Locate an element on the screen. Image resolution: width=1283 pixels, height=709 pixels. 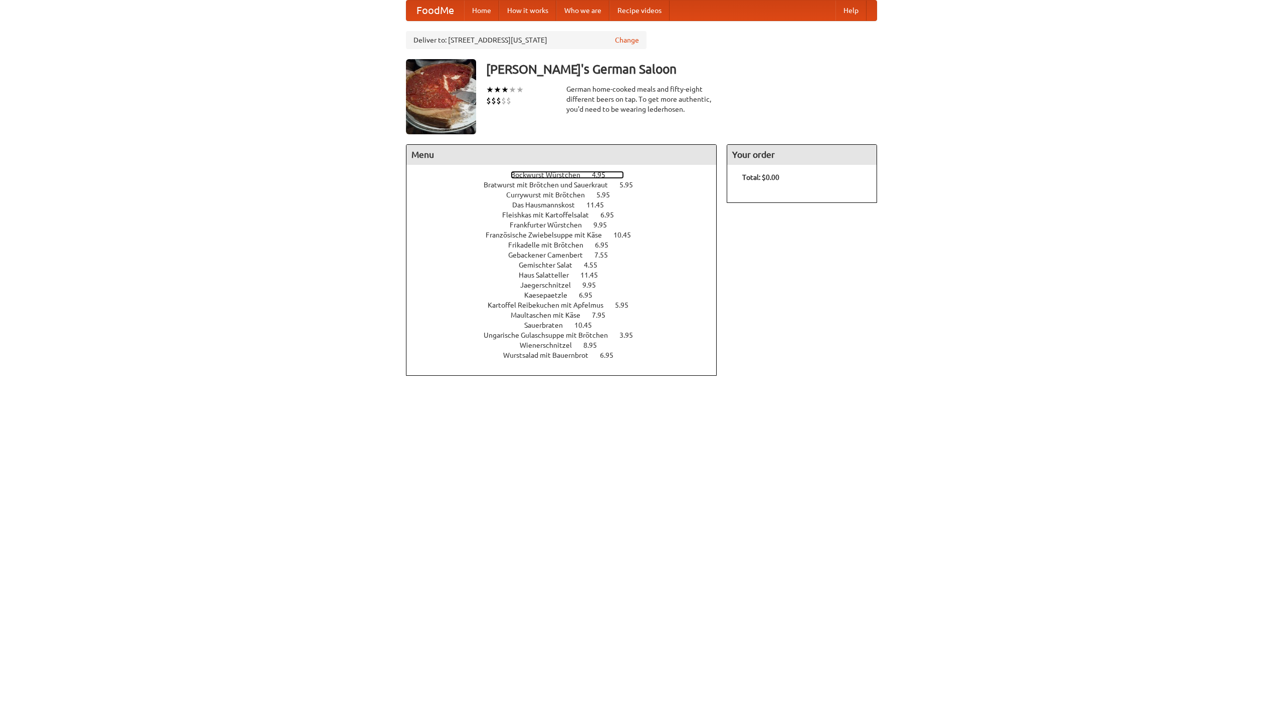
a: Wienerschnitzel 8.95 is located at coordinates (567, 345).